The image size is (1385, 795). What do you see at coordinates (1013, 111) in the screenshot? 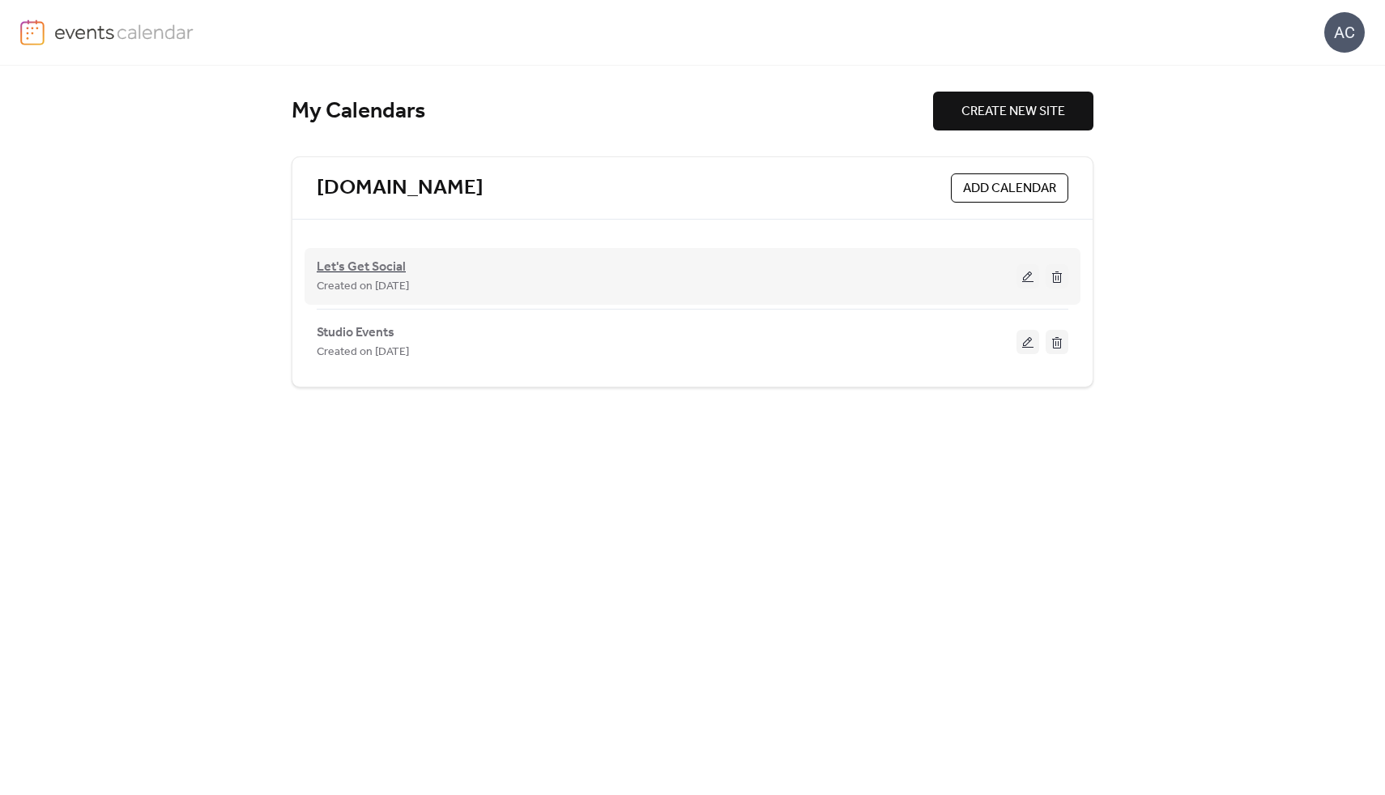
I see `button: CREATE NEW SITE` at bounding box center [1013, 111].